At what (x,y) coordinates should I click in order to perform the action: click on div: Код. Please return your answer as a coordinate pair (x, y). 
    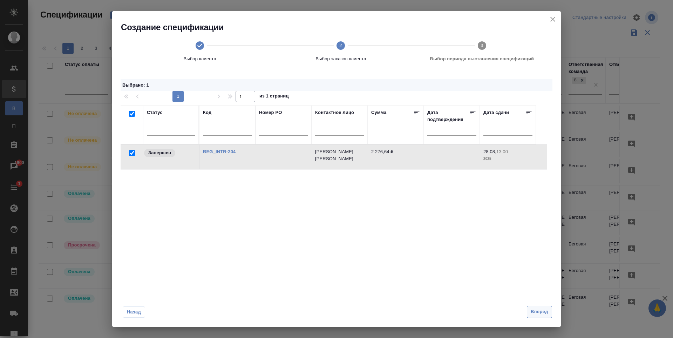
    Looking at the image, I should click on (207, 113).